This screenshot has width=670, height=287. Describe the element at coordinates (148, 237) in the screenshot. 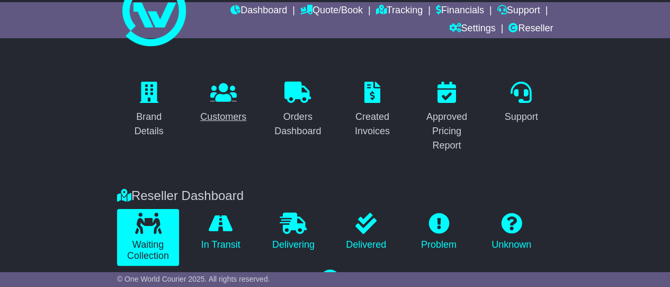

I see `a: Waiting Collection` at that location.